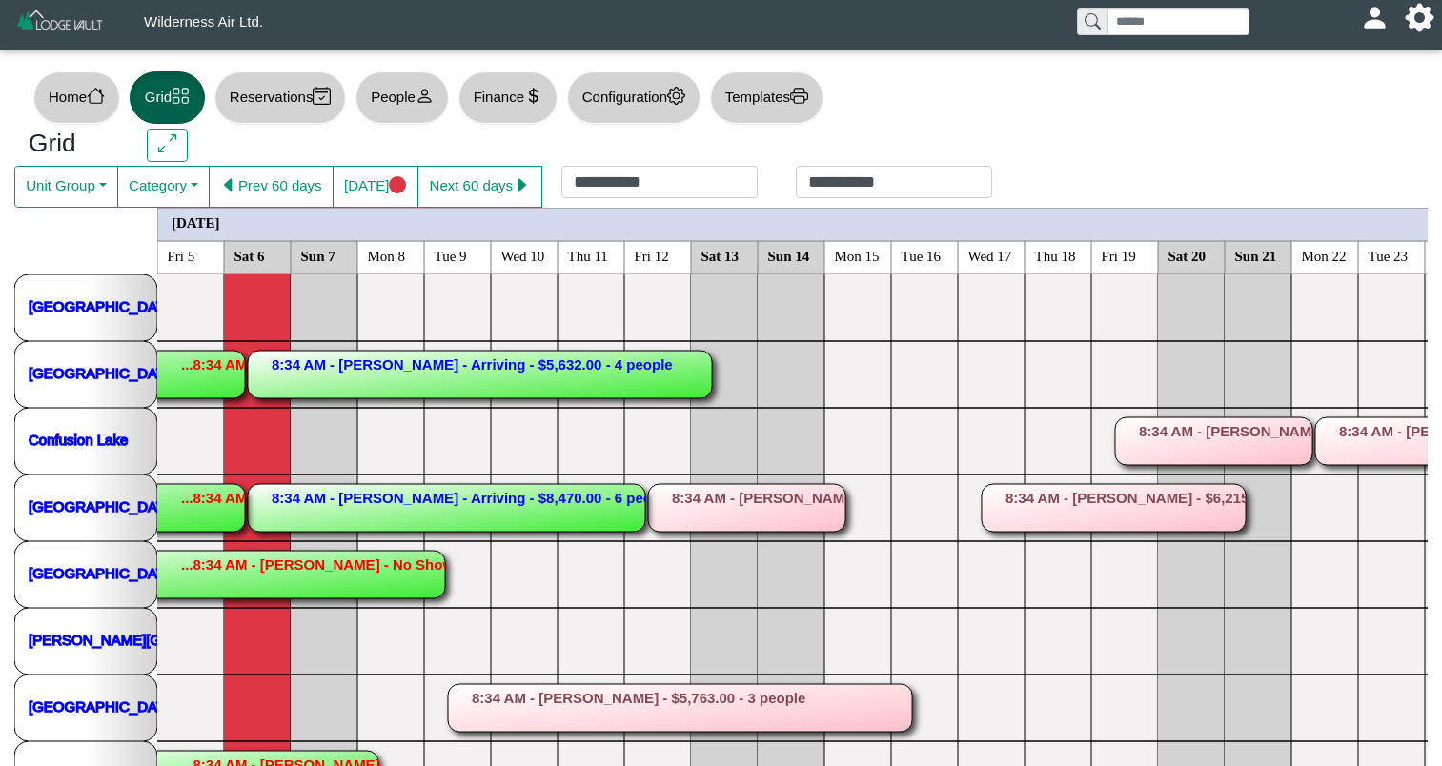  What do you see at coordinates (167, 146) in the screenshot?
I see `button: arrows angle expand` at bounding box center [167, 146].